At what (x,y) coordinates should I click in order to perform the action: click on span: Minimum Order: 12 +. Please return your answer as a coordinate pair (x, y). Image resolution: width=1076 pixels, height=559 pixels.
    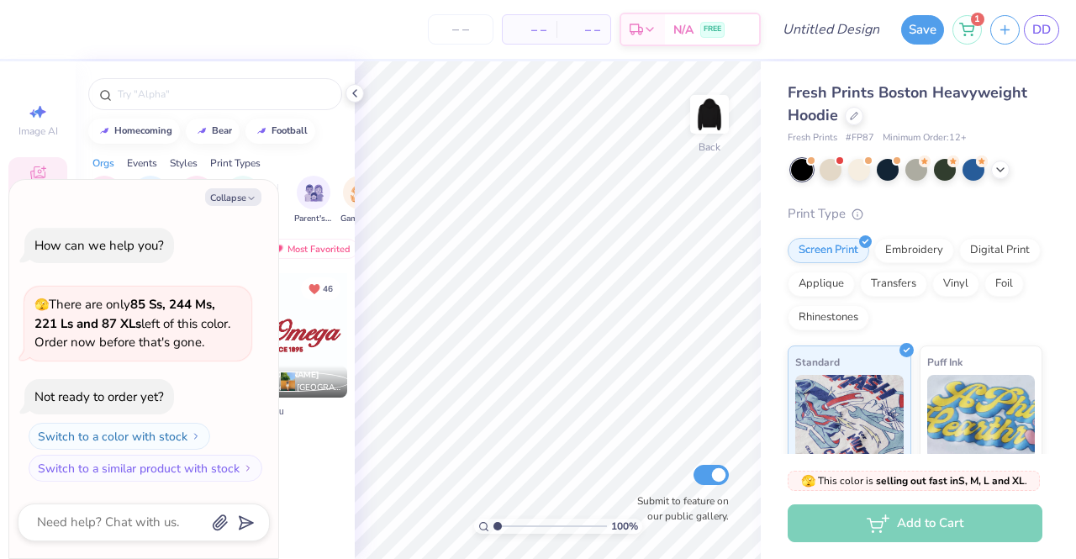
    Looking at the image, I should click on (924, 138).